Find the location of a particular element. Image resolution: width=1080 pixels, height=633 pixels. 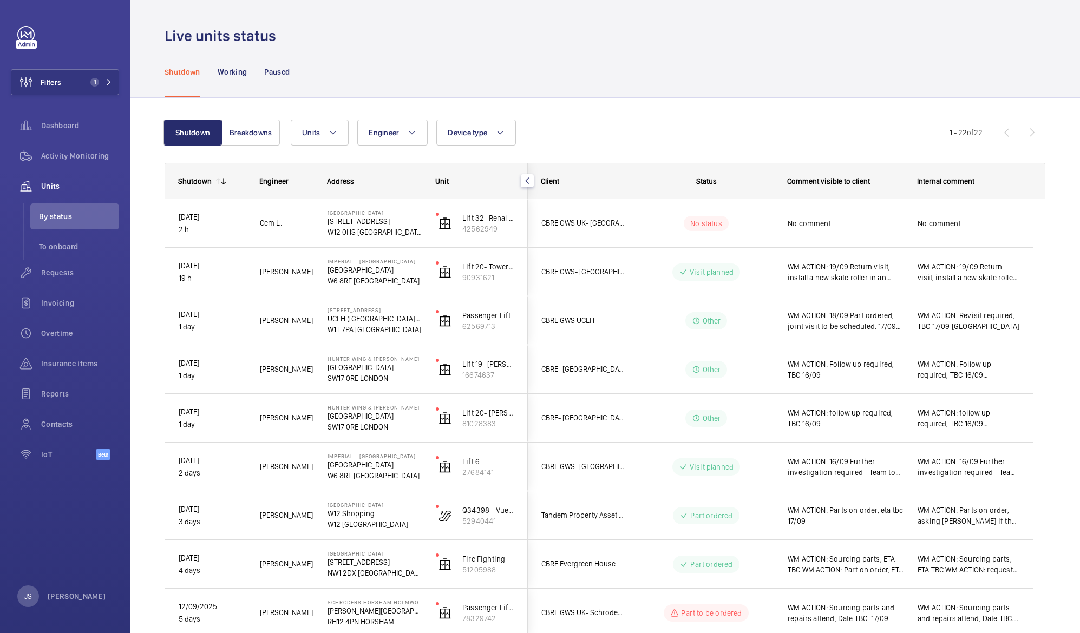

span: WM ACTION: 18/09 Part ordered, joint visit to be scheduled. 17/09 Replacement Processor required ... is located at coordinates (846, 321).